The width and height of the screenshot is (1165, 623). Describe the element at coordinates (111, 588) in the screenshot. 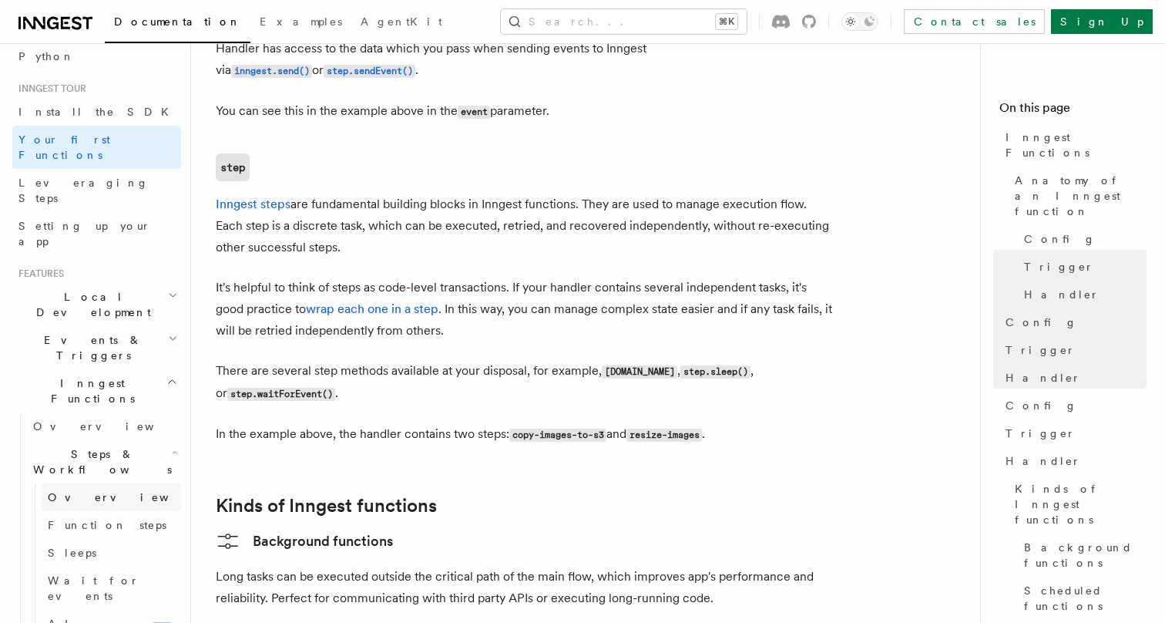

I see `a: Wait for events` at that location.